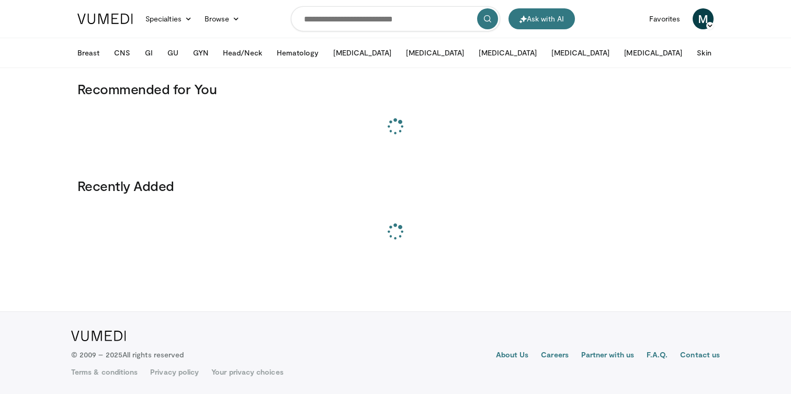  Describe the element at coordinates (88, 53) in the screenshot. I see `button: Breast` at that location.